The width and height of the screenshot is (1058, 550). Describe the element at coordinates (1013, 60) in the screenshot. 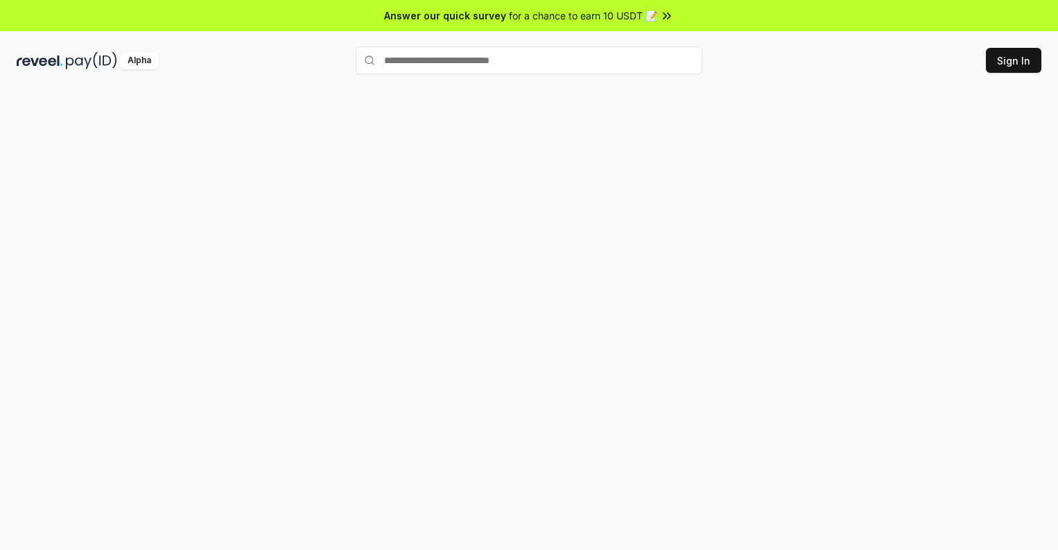

I see `button: Sign In` at that location.